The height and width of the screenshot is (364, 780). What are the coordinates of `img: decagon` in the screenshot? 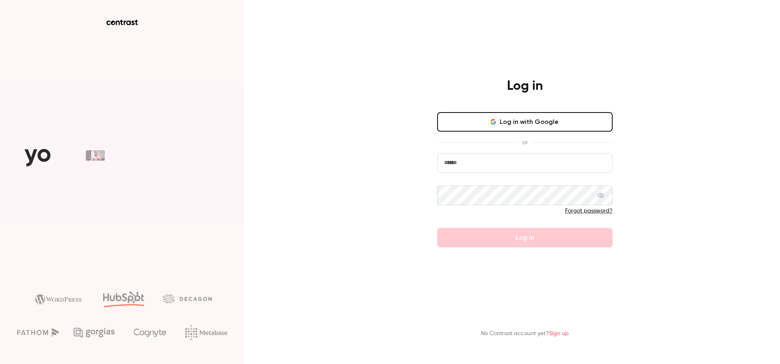 It's located at (187, 299).